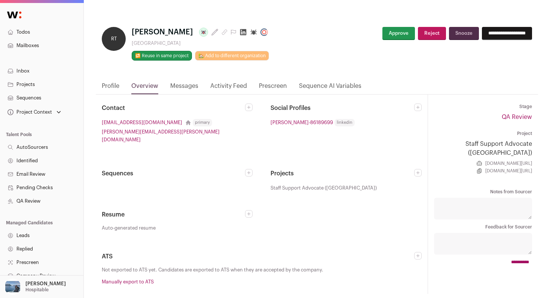 The height and width of the screenshot is (298, 550). Describe the element at coordinates (232, 56) in the screenshot. I see `a: 🏡 Add to different organization` at that location.